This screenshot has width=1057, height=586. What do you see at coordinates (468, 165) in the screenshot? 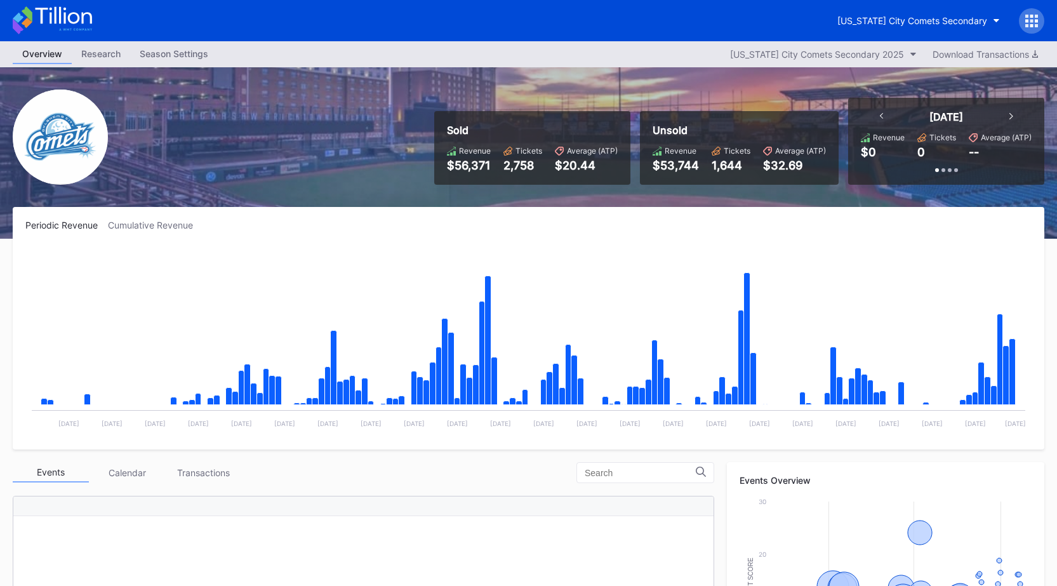
I see `div: $56,371` at bounding box center [468, 165].